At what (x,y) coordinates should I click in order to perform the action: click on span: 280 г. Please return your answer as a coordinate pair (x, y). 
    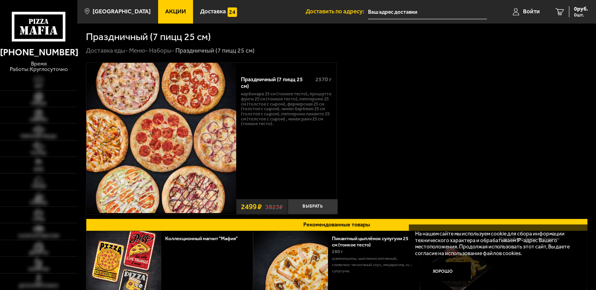
    Looking at the image, I should click on (337, 251).